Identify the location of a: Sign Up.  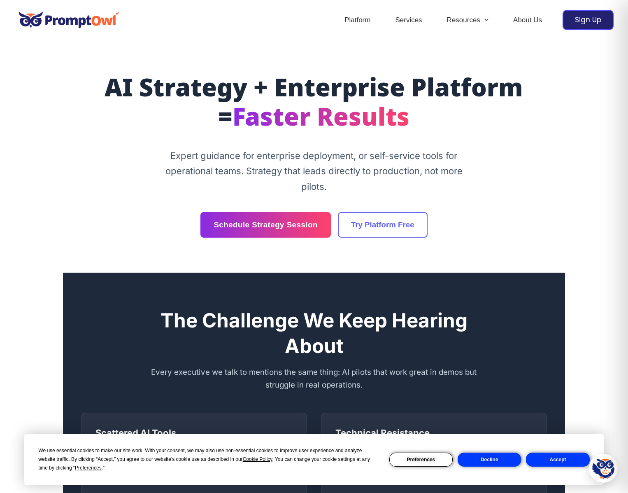
(588, 20).